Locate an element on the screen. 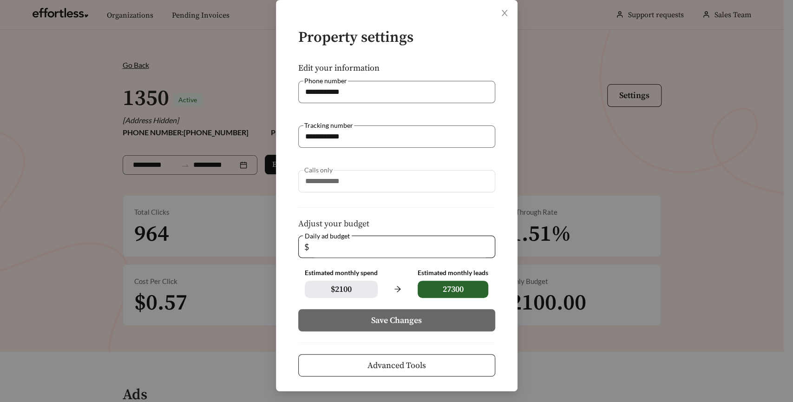 The width and height of the screenshot is (793, 402). span: Advanced Tools is located at coordinates (397, 365).